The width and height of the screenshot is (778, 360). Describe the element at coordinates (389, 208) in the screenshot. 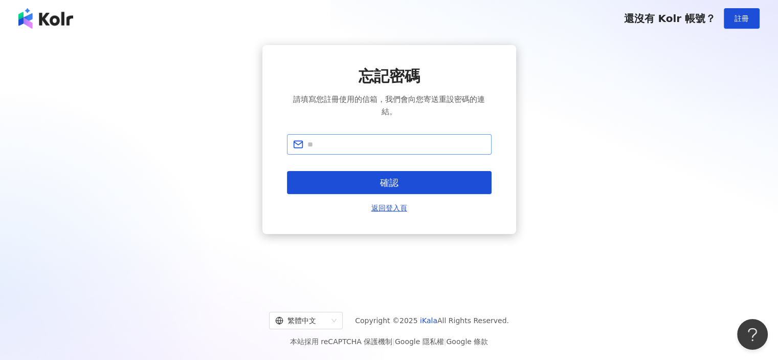

I see `a: 返回登入頁` at that location.